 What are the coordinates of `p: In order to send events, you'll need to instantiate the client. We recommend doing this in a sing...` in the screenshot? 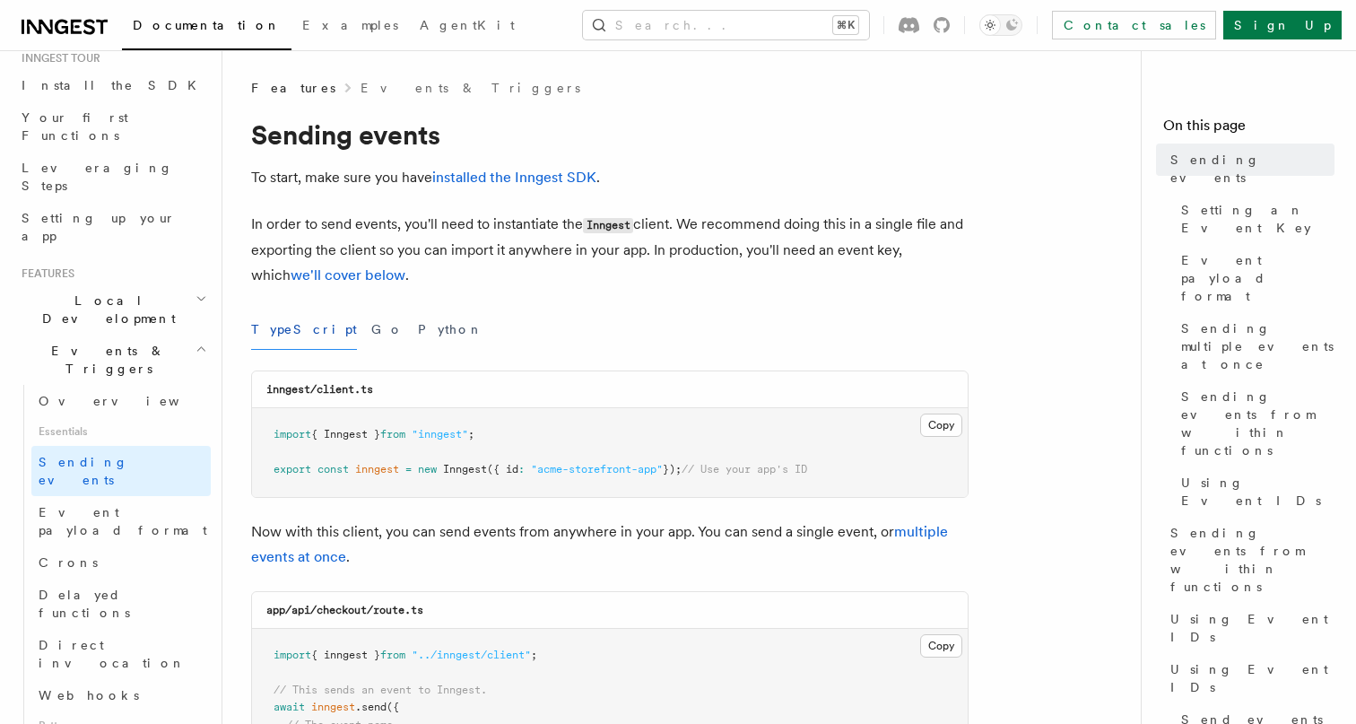 It's located at (610, 249).